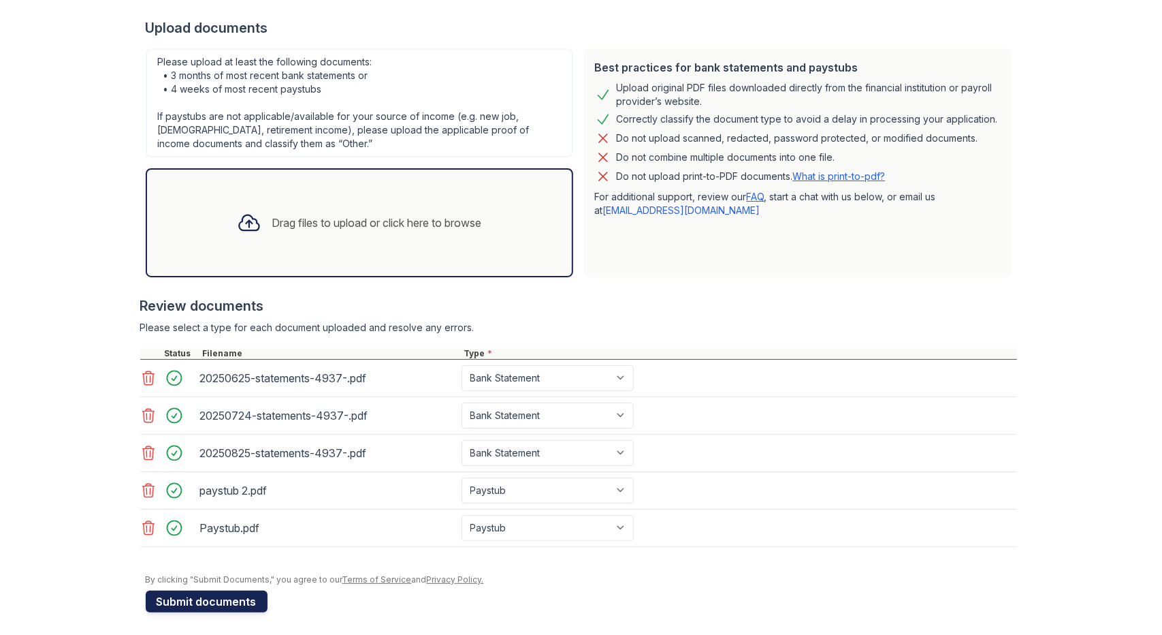 The height and width of the screenshot is (635, 1162). Describe the element at coordinates (582, 28) in the screenshot. I see `div: Upload documents` at that location.